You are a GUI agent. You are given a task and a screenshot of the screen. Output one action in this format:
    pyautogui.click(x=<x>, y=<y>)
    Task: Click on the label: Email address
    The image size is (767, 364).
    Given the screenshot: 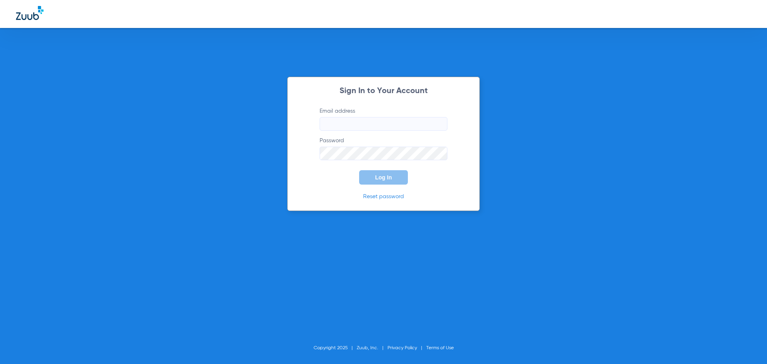 What is the action you would take?
    pyautogui.click(x=383, y=119)
    